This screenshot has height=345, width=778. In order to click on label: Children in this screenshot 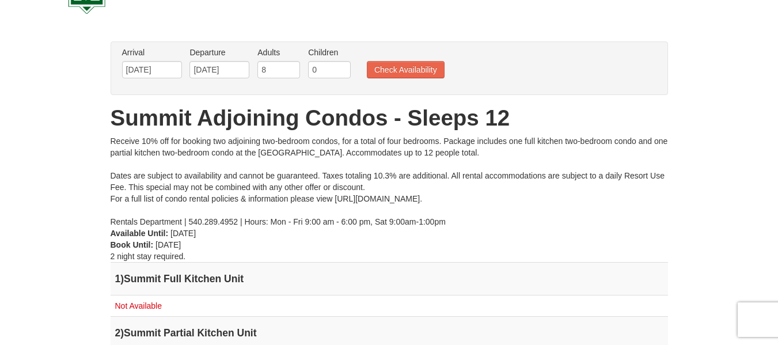, I will do `click(329, 52)`.